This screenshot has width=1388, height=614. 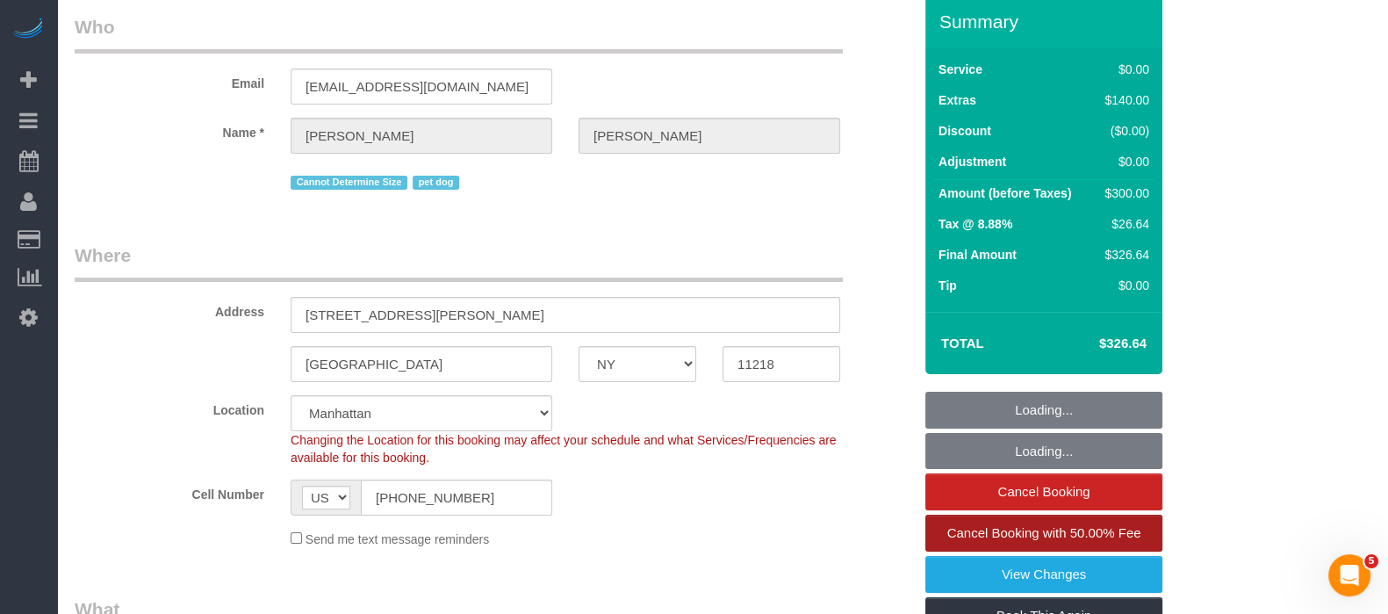 What do you see at coordinates (1047, 21) in the screenshot?
I see `h3: Summary` at bounding box center [1047, 21].